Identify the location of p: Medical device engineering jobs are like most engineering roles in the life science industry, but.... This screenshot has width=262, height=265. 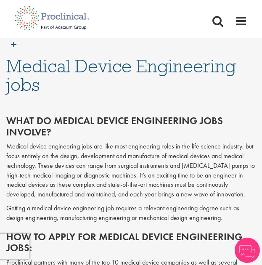
(131, 170).